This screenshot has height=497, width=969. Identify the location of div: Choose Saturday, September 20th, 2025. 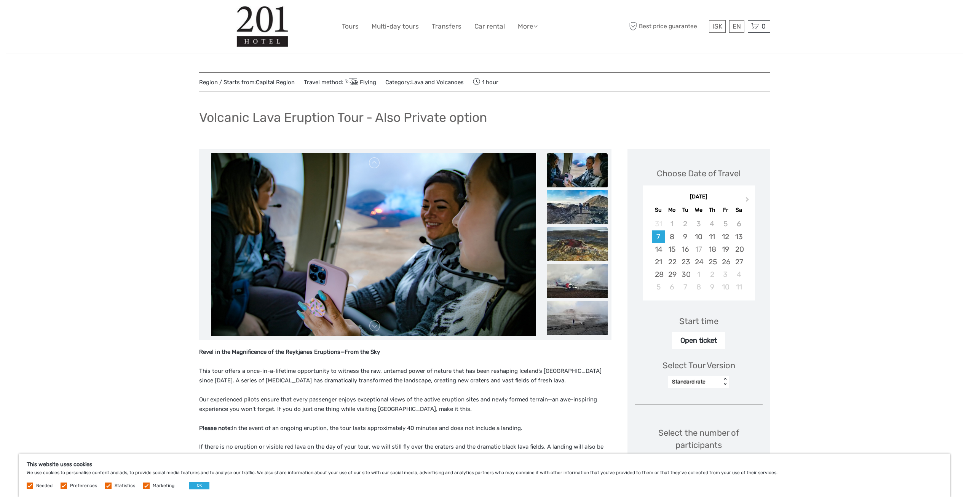
(739, 249).